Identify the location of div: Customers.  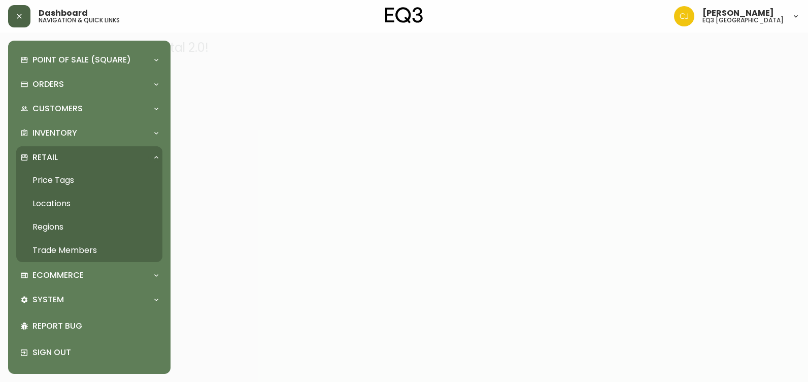
(89, 109).